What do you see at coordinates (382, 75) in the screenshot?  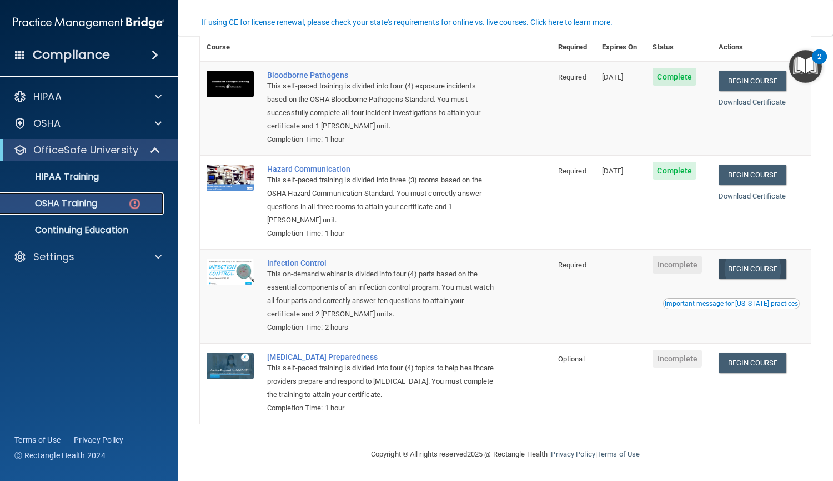 I see `a: Bloodborne Pathogens` at bounding box center [382, 75].